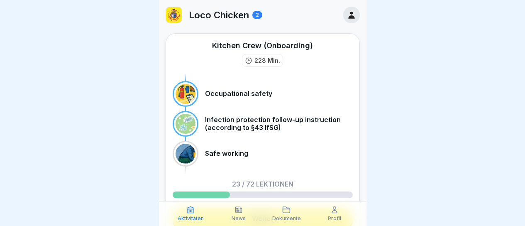 This screenshot has height=226, width=525. I want to click on p: Infection protection follow-up instruction (according to §43 IfSG), so click(279, 124).